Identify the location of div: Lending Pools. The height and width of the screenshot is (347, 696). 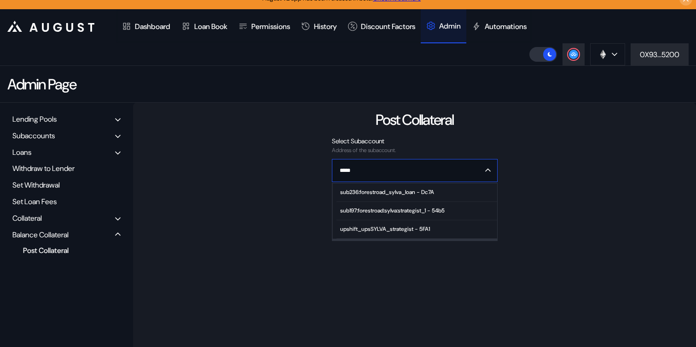
(35, 119).